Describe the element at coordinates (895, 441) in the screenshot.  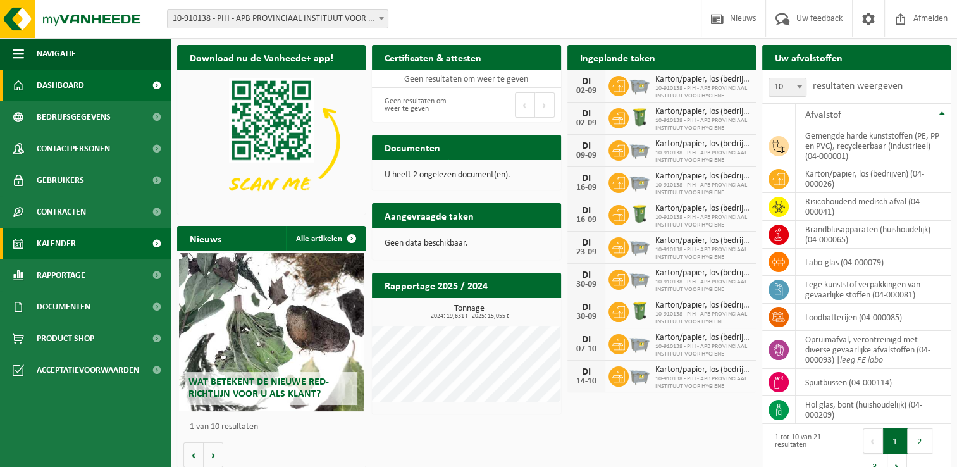
I see `button: 1` at that location.